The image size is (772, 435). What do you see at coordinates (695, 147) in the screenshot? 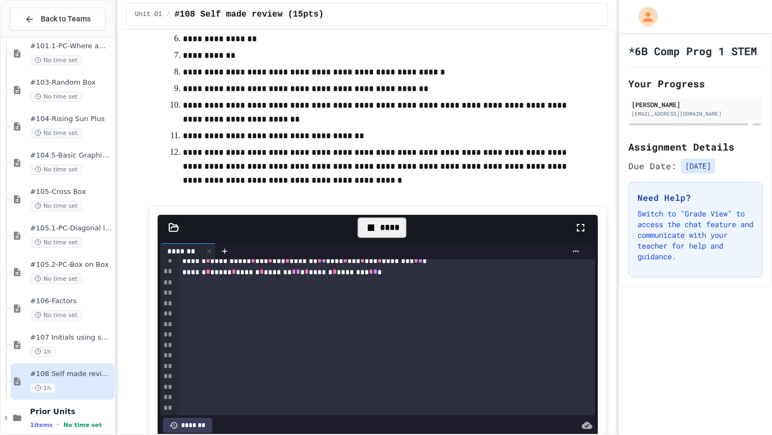
I see `h2: Assignment Details` at bounding box center [695, 147].